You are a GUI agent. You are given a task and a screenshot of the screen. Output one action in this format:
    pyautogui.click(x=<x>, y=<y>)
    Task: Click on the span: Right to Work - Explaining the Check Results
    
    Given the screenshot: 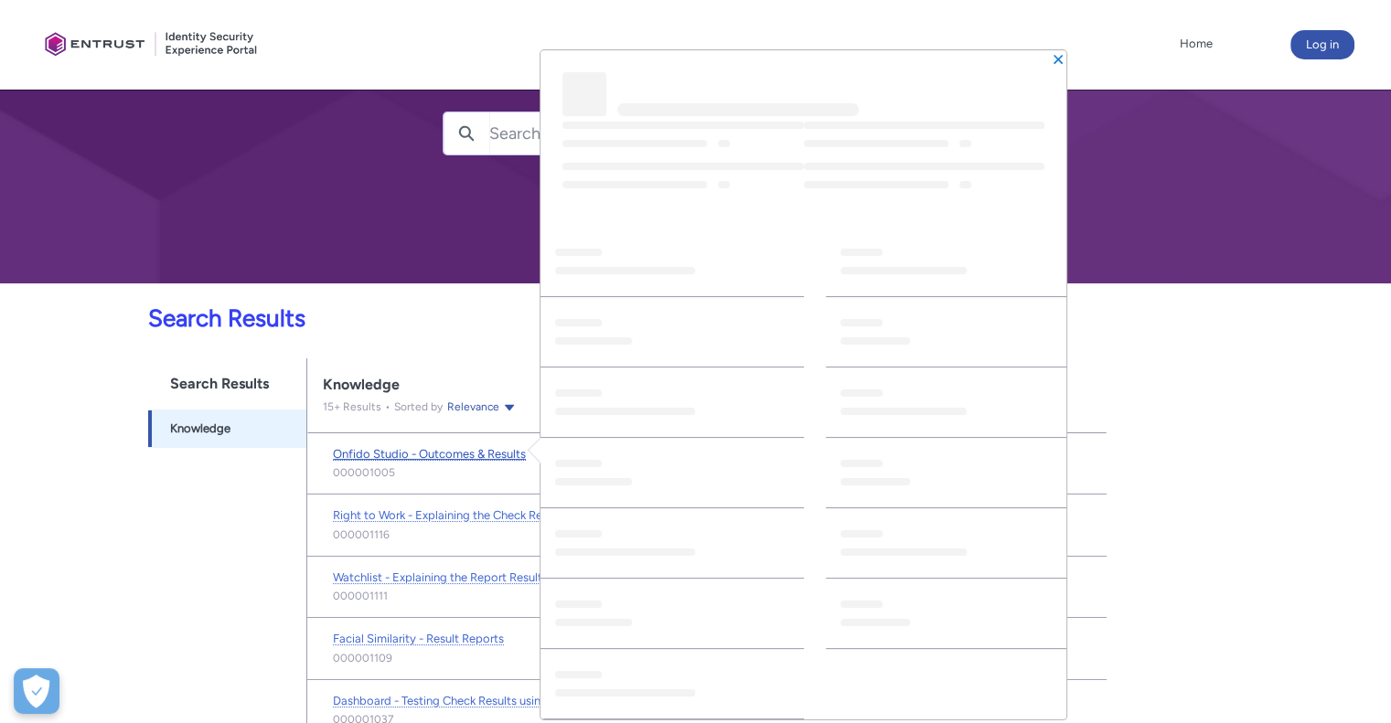 What is the action you would take?
    pyautogui.click(x=450, y=515)
    